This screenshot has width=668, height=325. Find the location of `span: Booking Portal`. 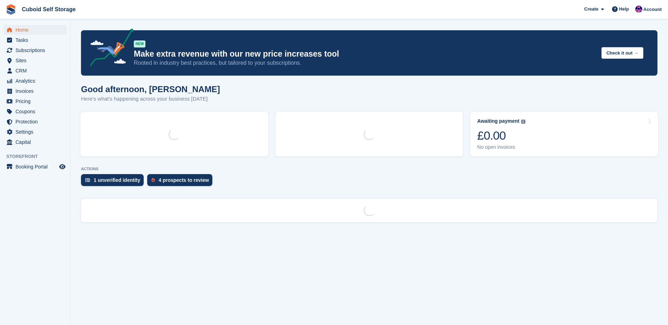

span: Booking Portal is located at coordinates (37, 167).